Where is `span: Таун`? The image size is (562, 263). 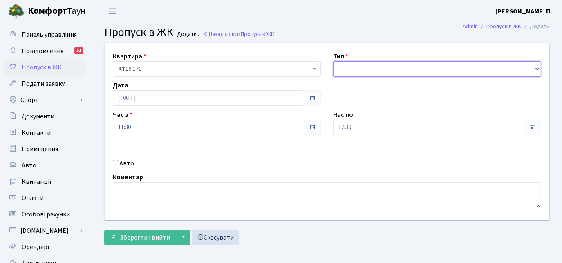 span: Таун is located at coordinates (57, 11).